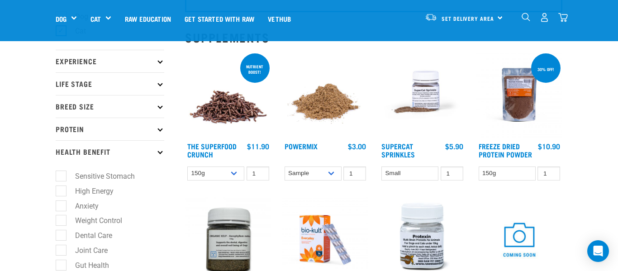 This screenshot has height=271, width=618. What do you see at coordinates (544, 17) in the screenshot?
I see `img: user.png` at bounding box center [544, 17].